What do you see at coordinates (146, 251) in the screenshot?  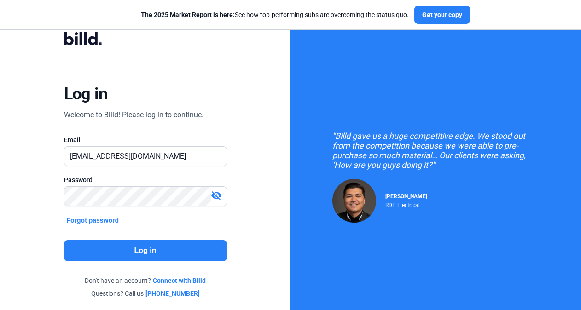 I see `button: Log in` at bounding box center [146, 251].